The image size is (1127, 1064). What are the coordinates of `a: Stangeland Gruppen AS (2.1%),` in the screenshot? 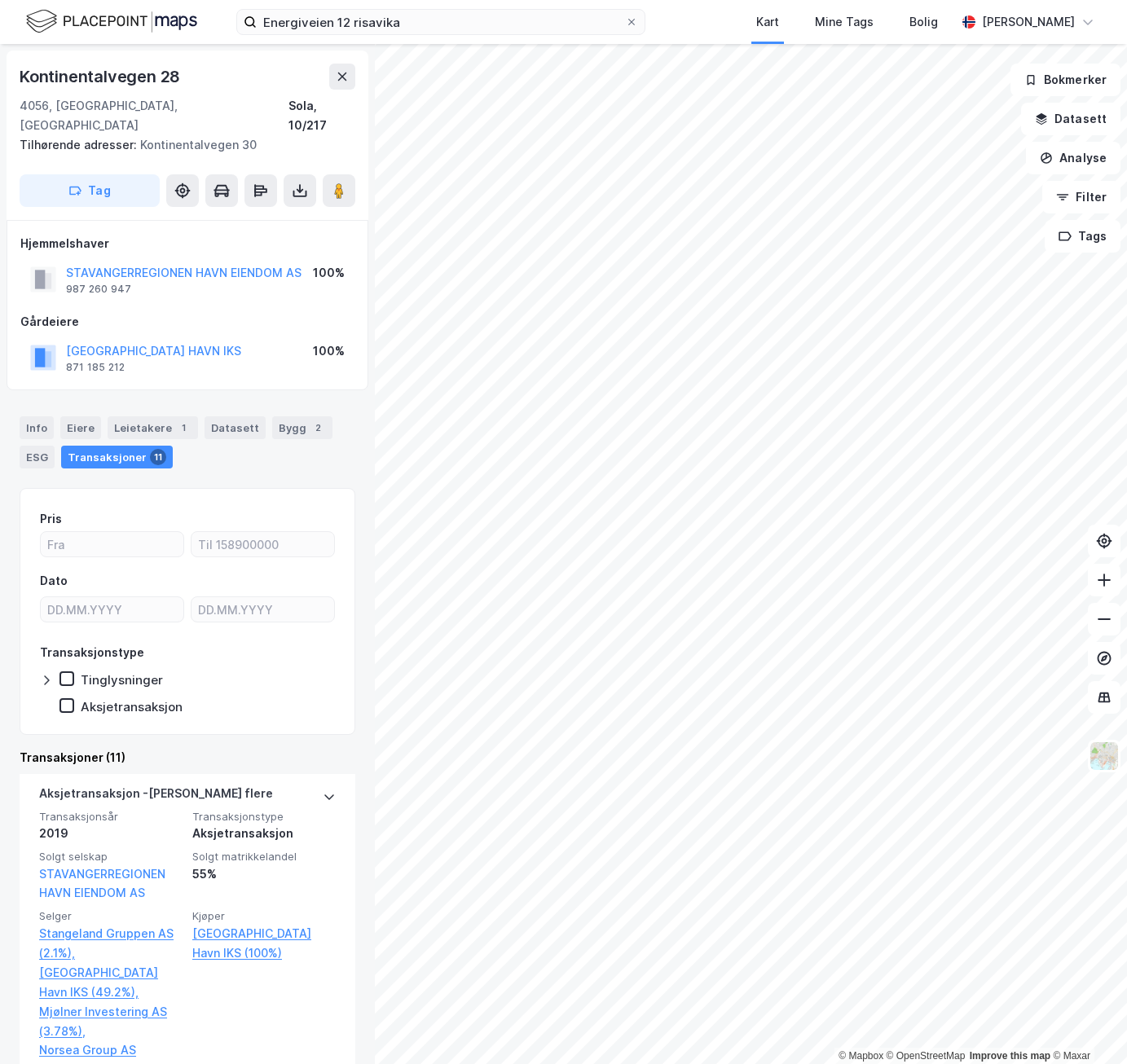 It's located at (111, 944).